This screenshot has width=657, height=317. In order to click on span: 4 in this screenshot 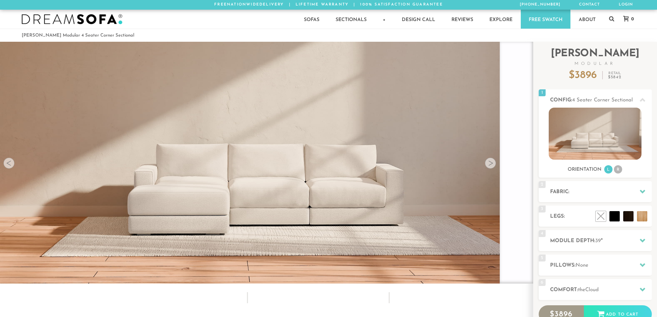, I will do `click(542, 233)`.